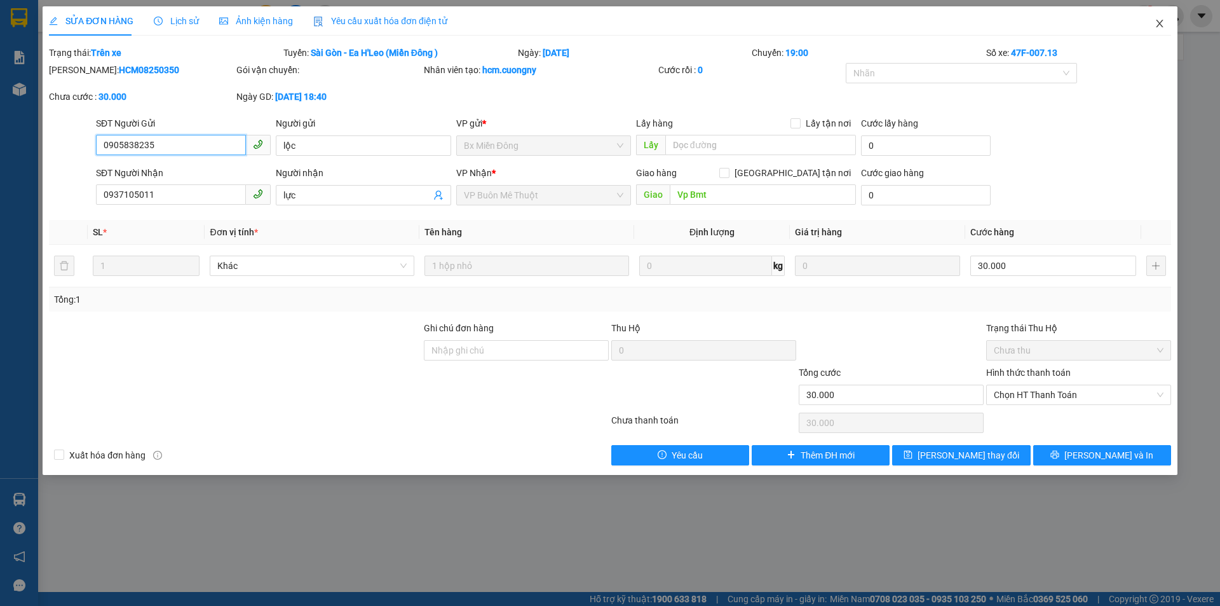  Describe the element at coordinates (183, 173) in the screenshot. I see `div: SĐT Người Nhận` at that location.